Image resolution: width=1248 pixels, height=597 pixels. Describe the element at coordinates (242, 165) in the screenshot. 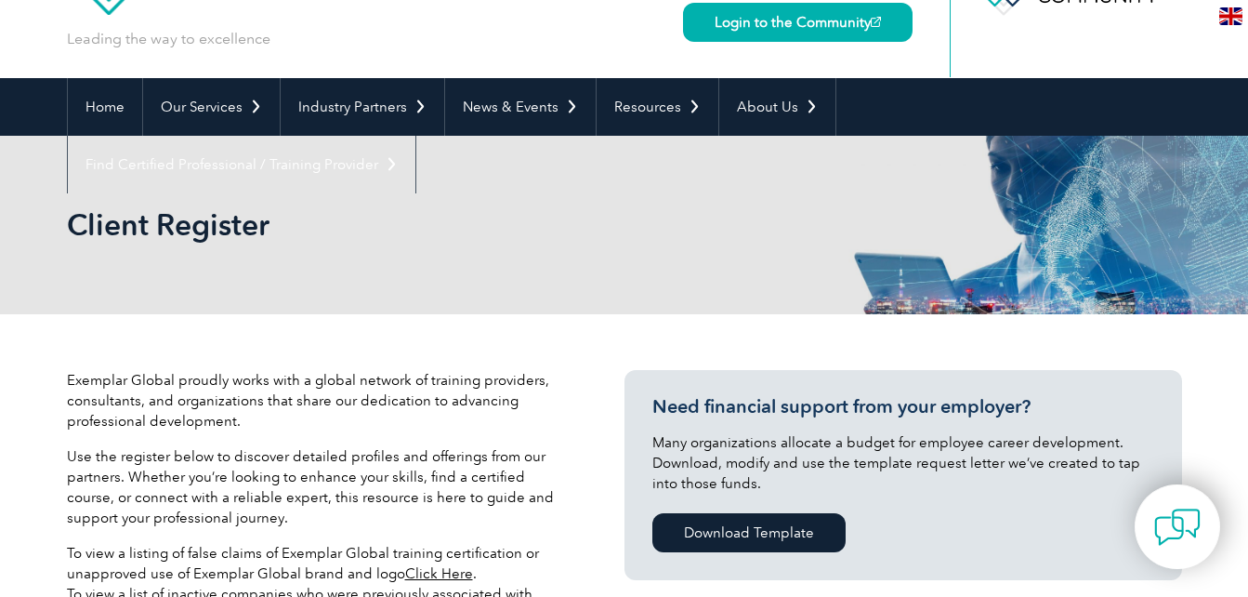

I see `a: Find Certified Professional / Training Provider` at that location.